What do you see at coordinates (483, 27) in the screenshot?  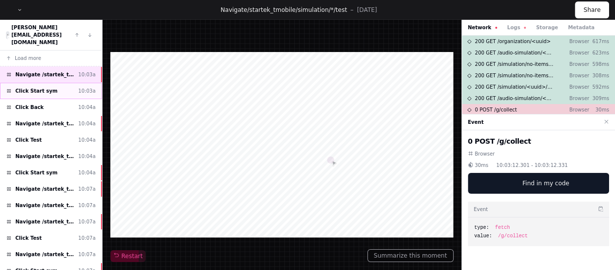 I see `button: Network` at bounding box center [483, 27].